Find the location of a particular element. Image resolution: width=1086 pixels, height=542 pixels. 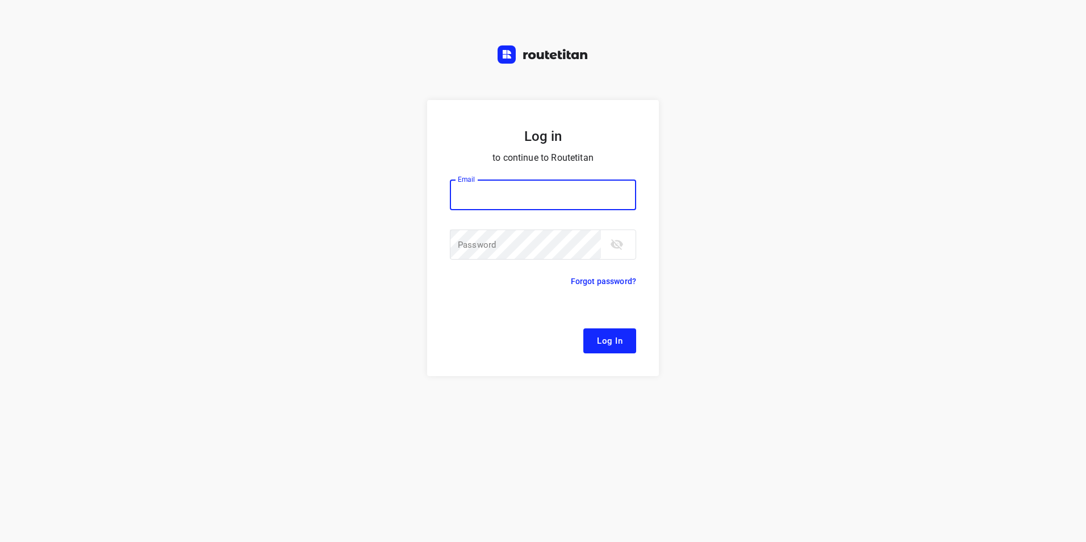

img: Routetitan is located at coordinates (543, 55).